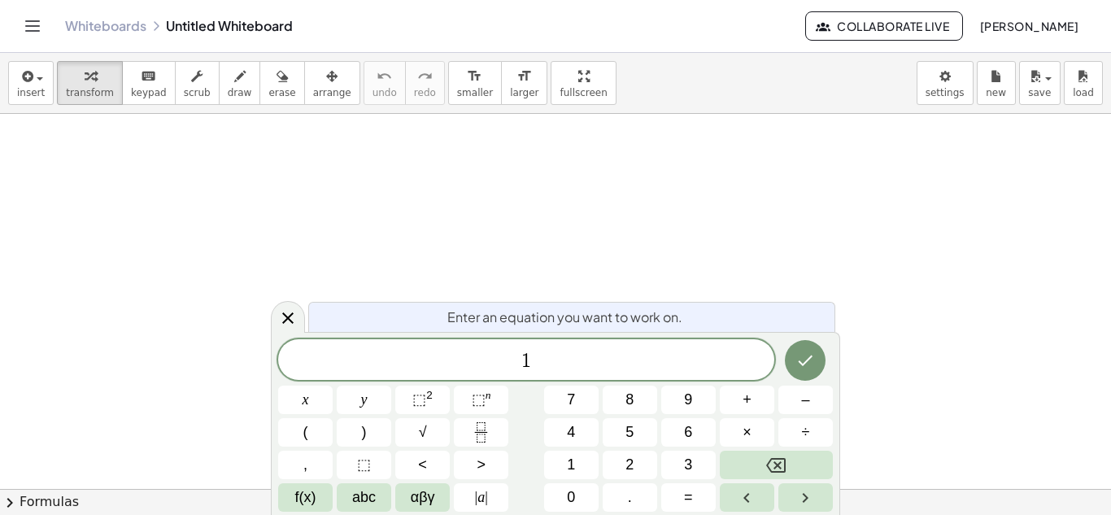 Image resolution: width=1111 pixels, height=515 pixels. Describe the element at coordinates (571, 497) in the screenshot. I see `button: 0` at that location.